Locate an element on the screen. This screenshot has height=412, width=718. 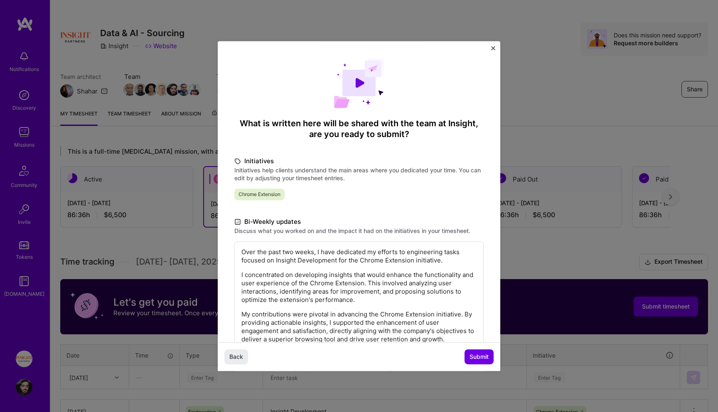
p: My contributions were pivotal in advancing the Chrome Extension initiative. By providing actionab... is located at coordinates (359, 327).